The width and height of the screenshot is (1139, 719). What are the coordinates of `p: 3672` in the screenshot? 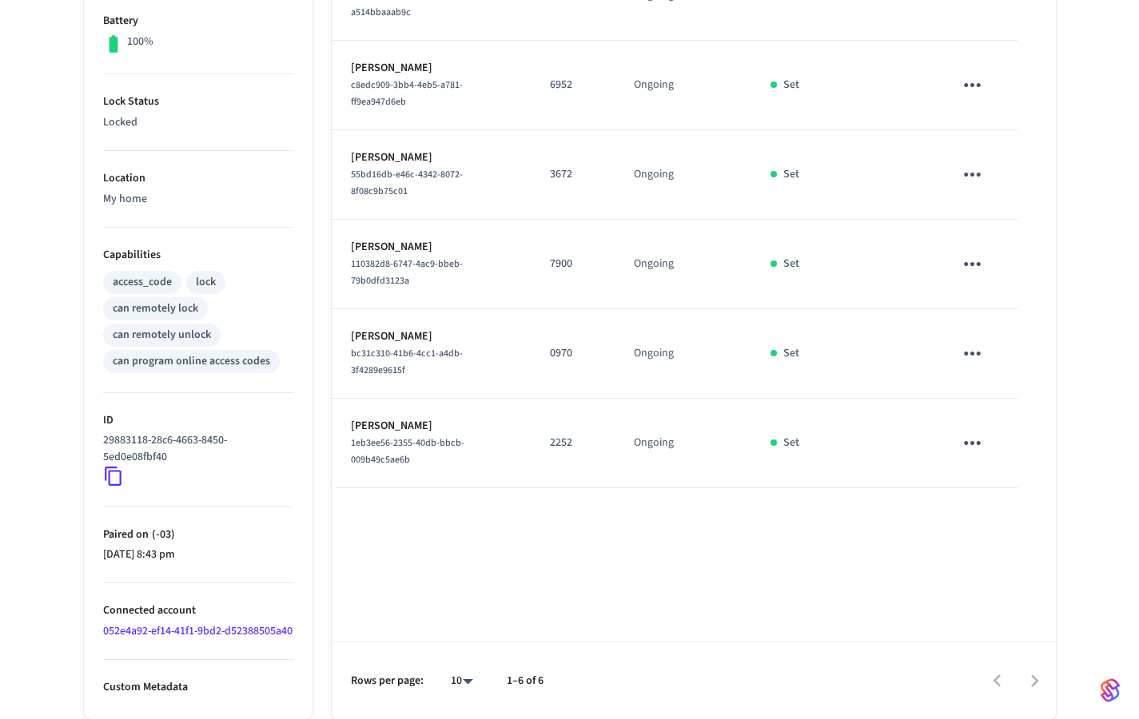 It's located at (572, 174).